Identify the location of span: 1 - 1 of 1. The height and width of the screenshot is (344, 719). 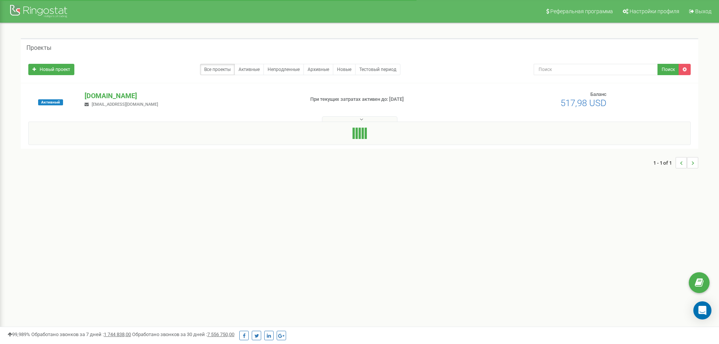
(664, 163).